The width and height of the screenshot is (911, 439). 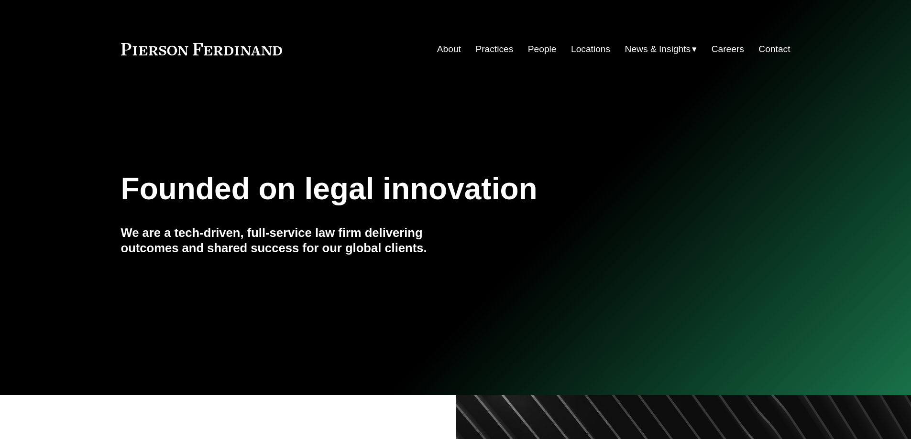 What do you see at coordinates (728, 49) in the screenshot?
I see `a: Careers` at bounding box center [728, 49].